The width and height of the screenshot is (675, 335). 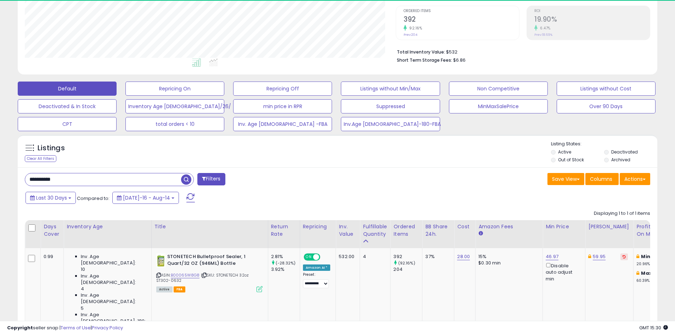 I want to click on div: Amazon AI *, so click(x=317, y=268).